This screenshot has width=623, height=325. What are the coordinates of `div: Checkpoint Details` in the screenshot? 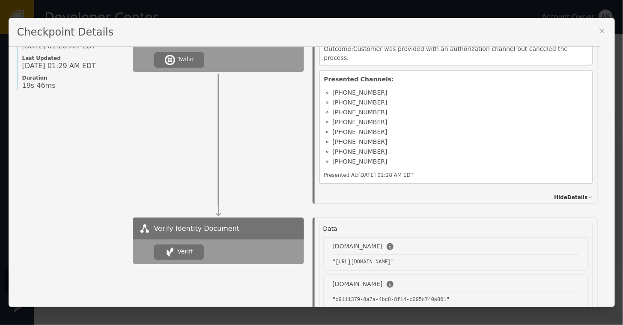 It's located at (304, 32).